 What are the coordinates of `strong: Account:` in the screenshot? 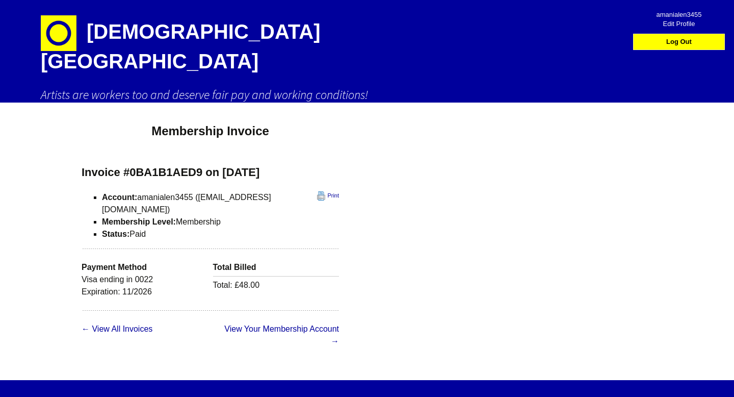 It's located at (119, 197).